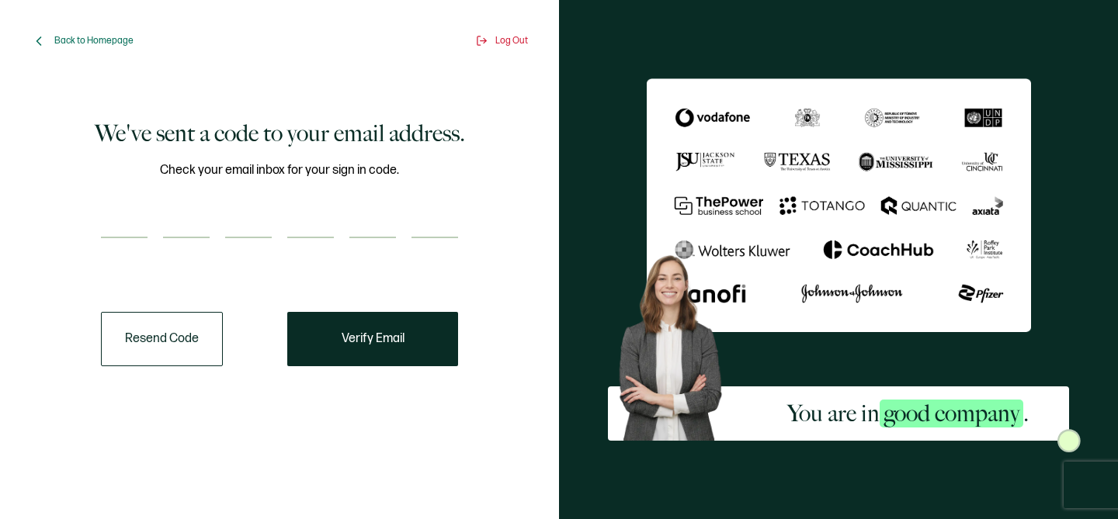 This screenshot has width=1118, height=519. I want to click on span: Log Out, so click(512, 40).